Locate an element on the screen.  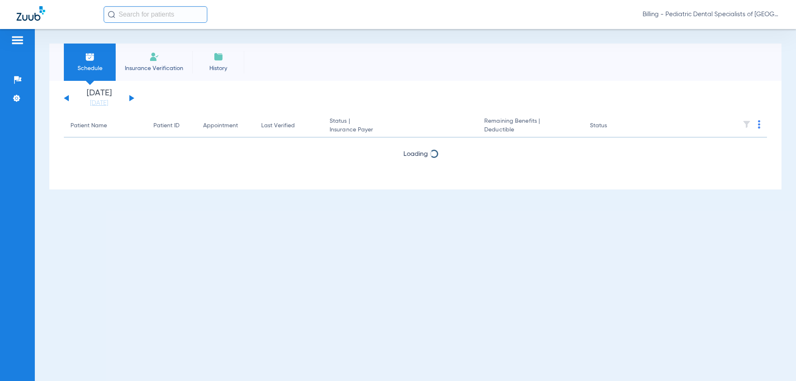
img: Zuub Logo is located at coordinates (31, 13).